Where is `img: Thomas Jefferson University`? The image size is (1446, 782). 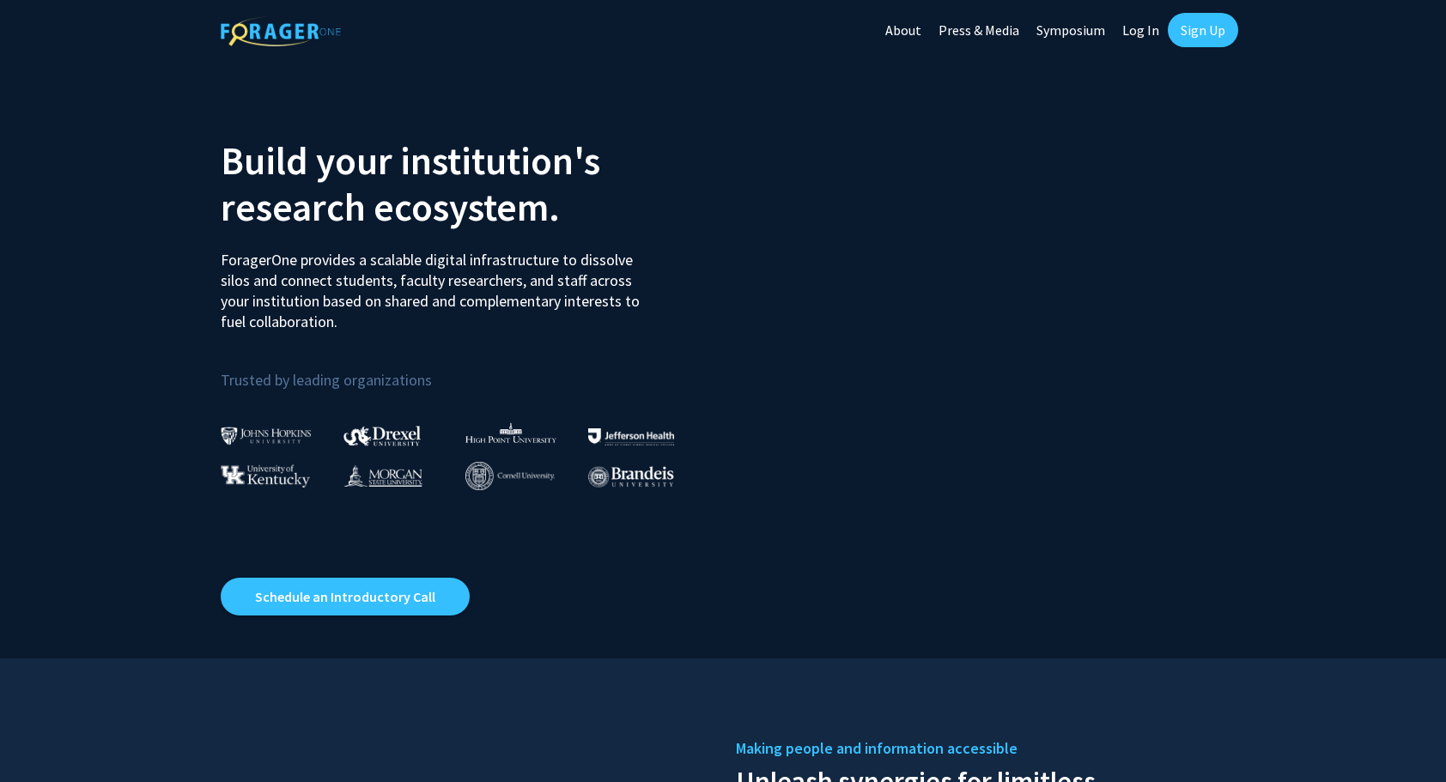
img: Thomas Jefferson University is located at coordinates (631, 436).